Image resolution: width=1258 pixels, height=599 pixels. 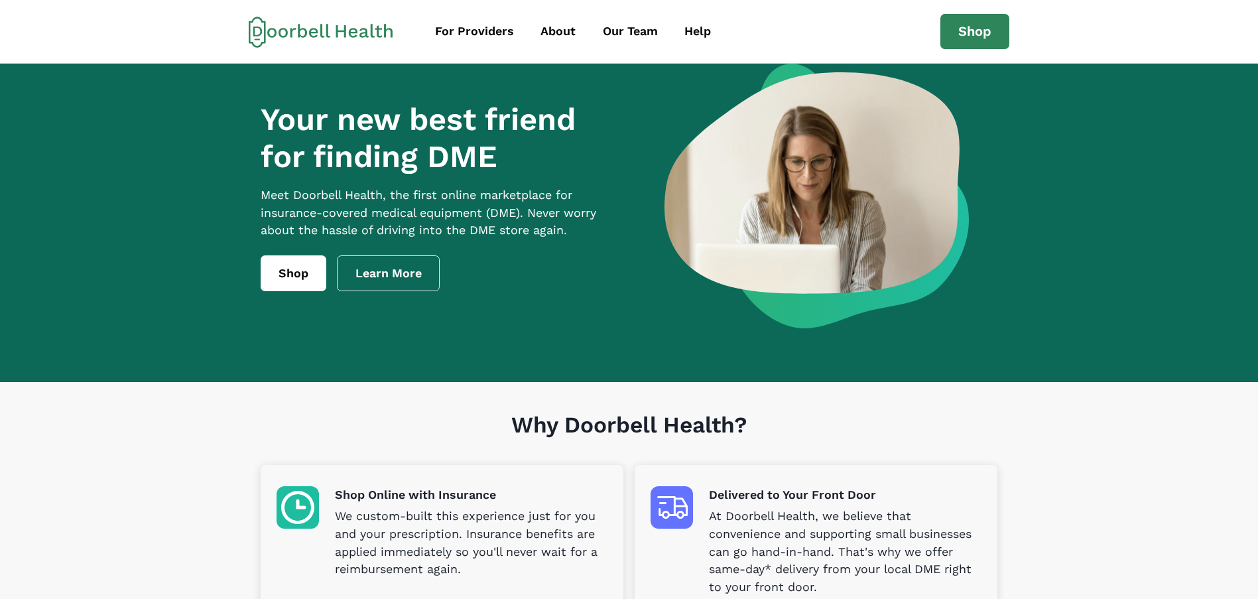 I want to click on p: Delivered to Your Front Door, so click(x=845, y=495).